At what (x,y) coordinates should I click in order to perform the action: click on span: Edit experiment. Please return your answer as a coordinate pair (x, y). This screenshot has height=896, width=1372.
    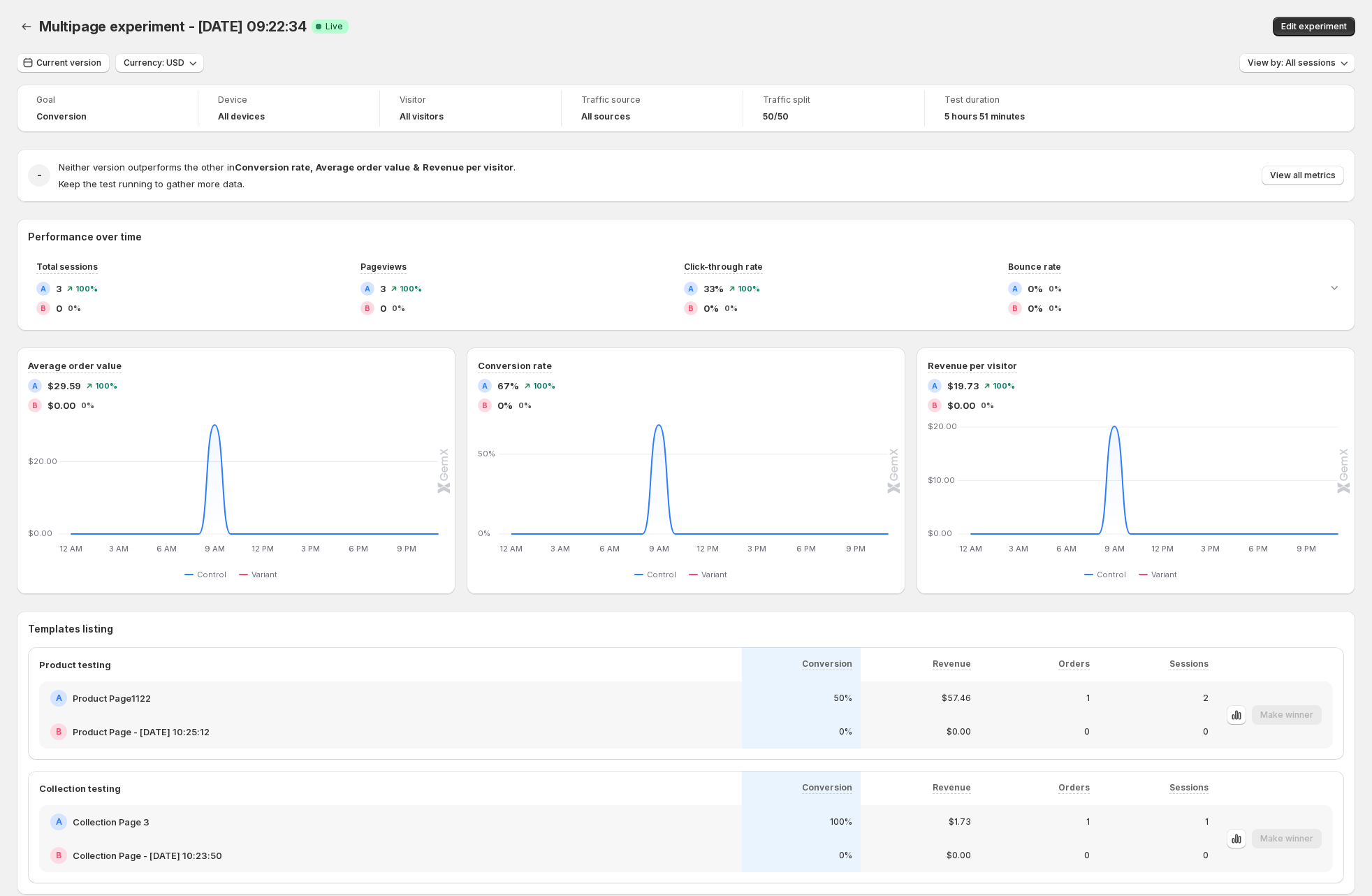
    Looking at the image, I should click on (1314, 27).